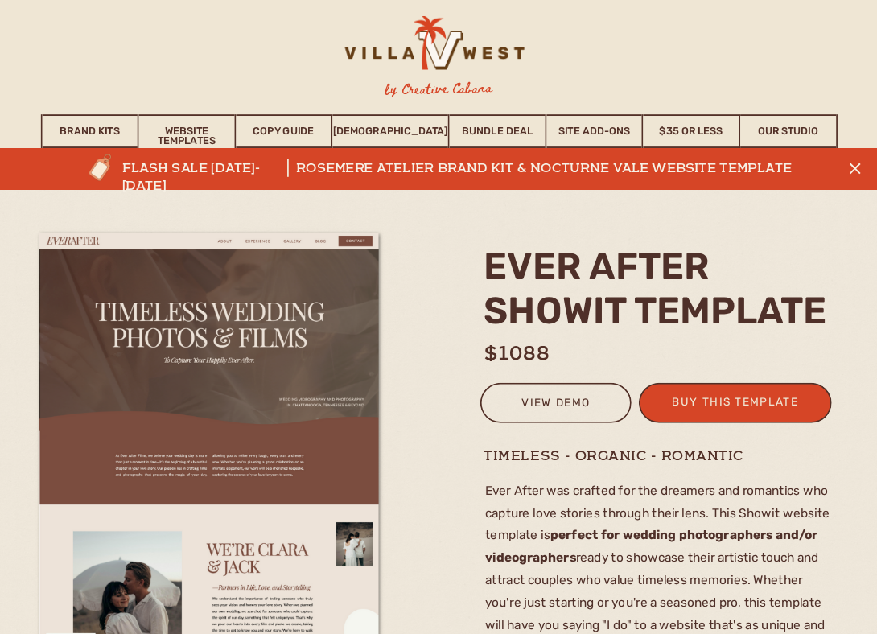 Image resolution: width=877 pixels, height=634 pixels. Describe the element at coordinates (187, 137) in the screenshot. I see `a: Website Templates` at that location.